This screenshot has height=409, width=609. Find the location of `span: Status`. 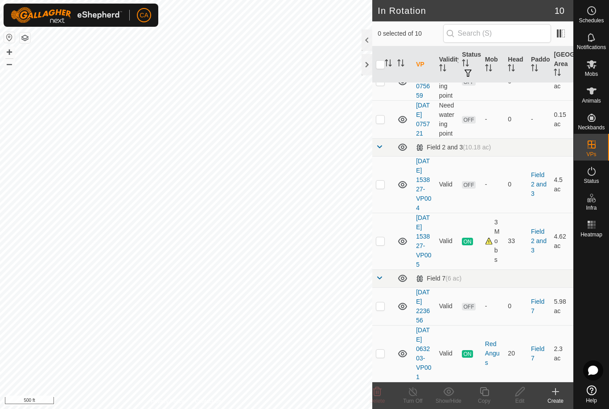

span: Status is located at coordinates (591, 181).